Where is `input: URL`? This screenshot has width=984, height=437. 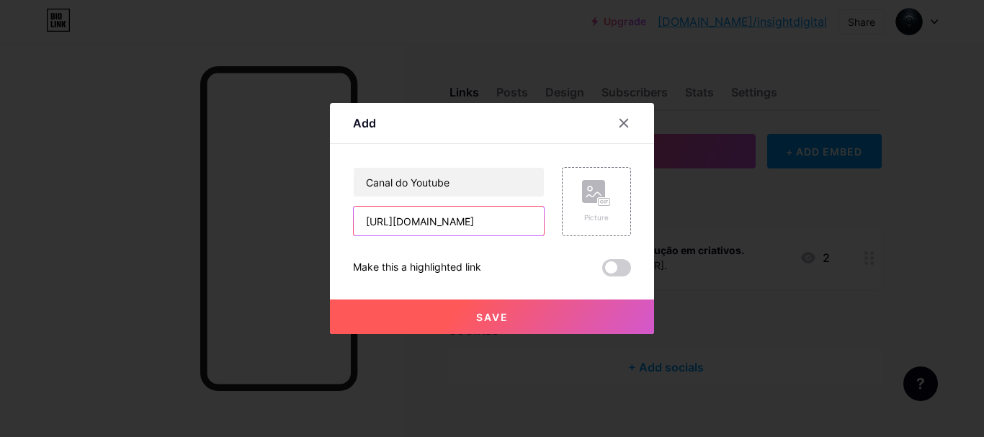
input: URL is located at coordinates (449, 221).